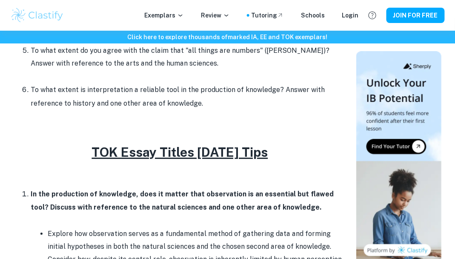  I want to click on div: Schools, so click(313, 15).